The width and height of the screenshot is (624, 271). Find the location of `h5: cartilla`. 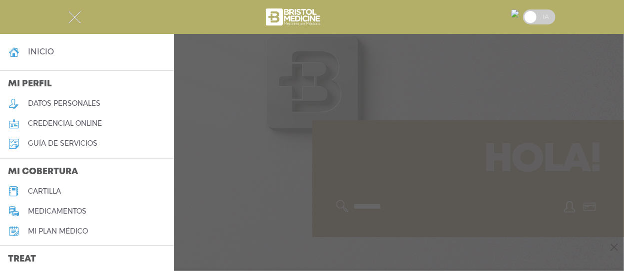

h5: cartilla is located at coordinates (44, 191).